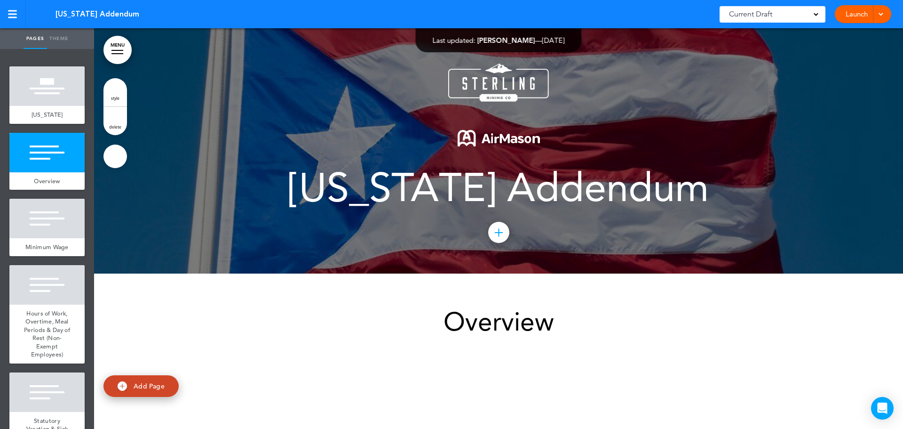  I want to click on a: Hours of Work, Overtime, Meal Periods & Day of Rest (Non-Exempt Employees), so click(47, 334).